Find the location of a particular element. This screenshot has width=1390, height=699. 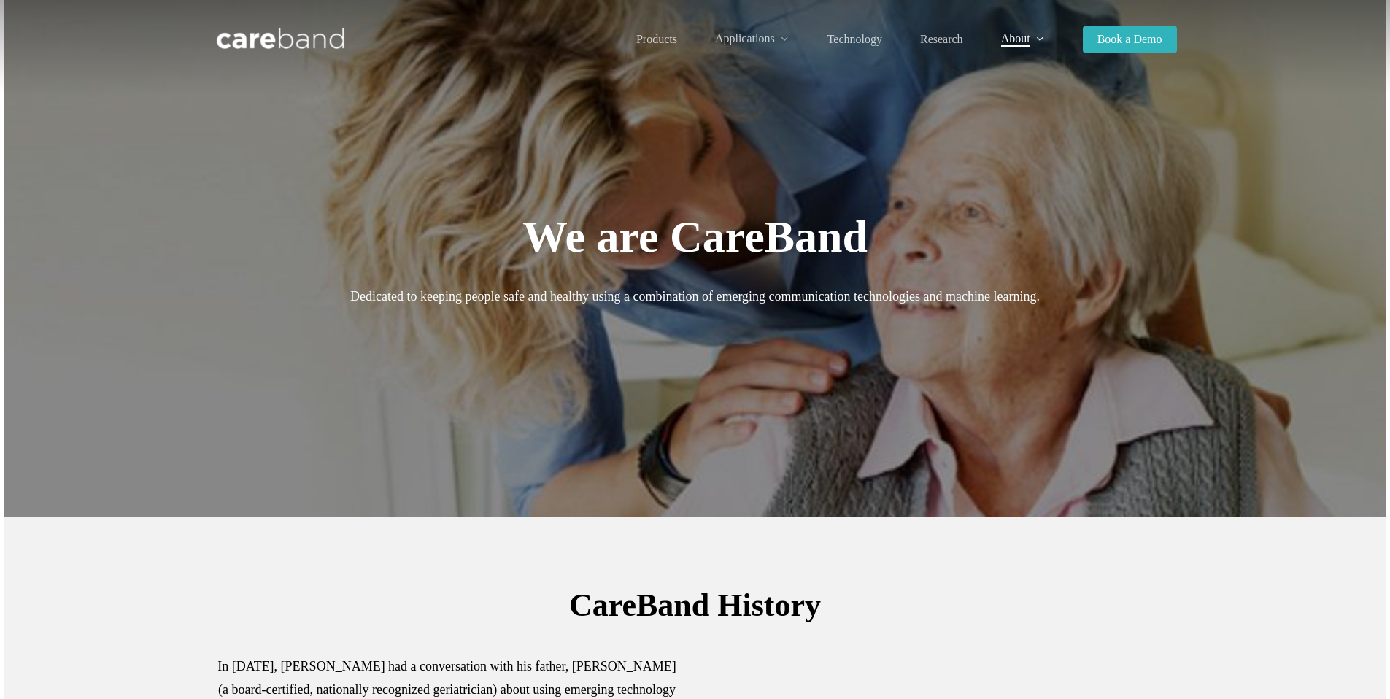

span: About is located at coordinates (1016, 38).